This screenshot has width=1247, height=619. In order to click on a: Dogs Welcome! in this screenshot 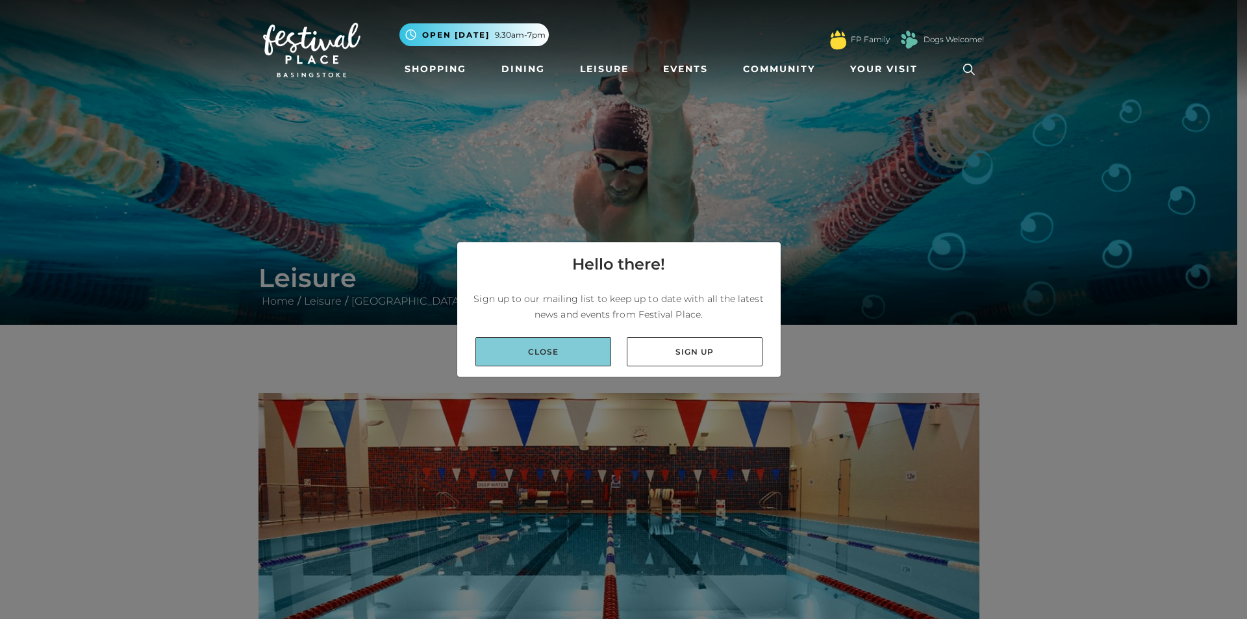, I will do `click(953, 40)`.